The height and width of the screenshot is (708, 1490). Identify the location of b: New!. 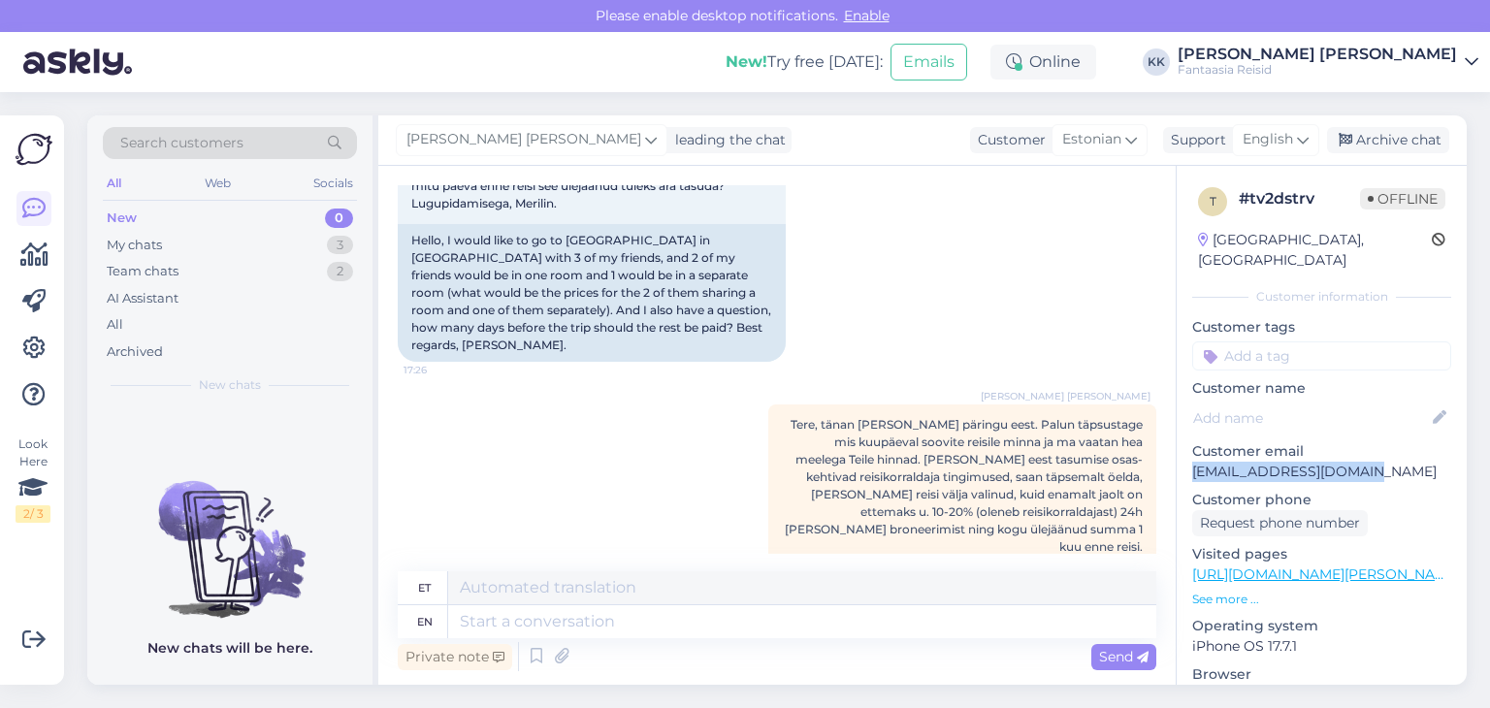
(746, 61).